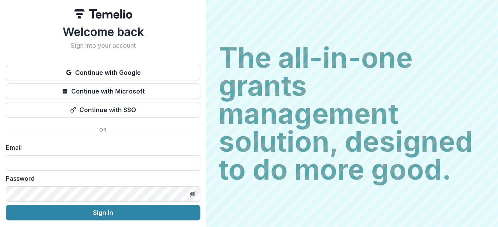 The image size is (498, 227). I want to click on button: Continue with SSO, so click(103, 110).